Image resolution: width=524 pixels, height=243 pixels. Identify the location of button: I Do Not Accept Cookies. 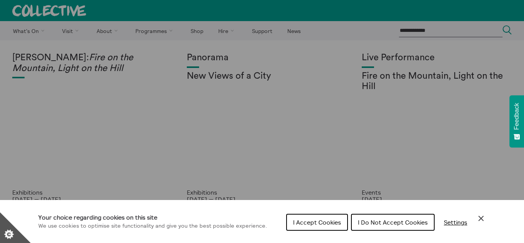
(393, 222).